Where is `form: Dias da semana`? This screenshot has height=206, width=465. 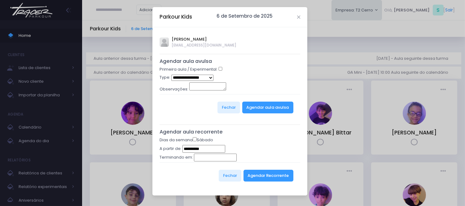
form: Dias da semana is located at coordinates (230, 163).